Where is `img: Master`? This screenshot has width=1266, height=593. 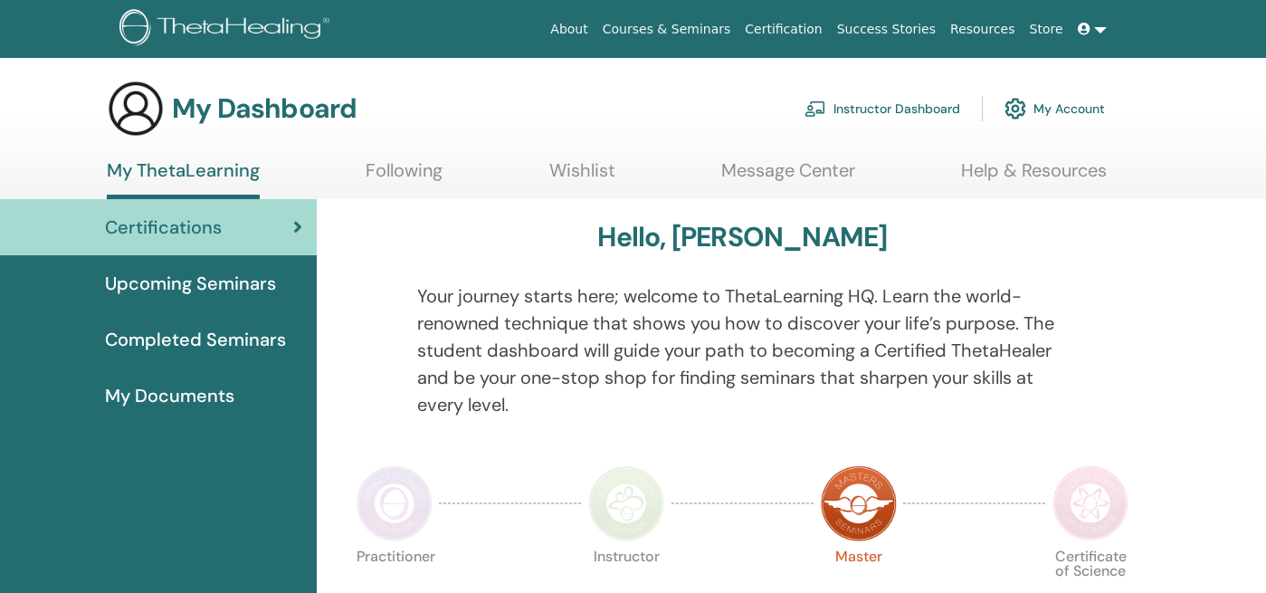 img: Master is located at coordinates (859, 503).